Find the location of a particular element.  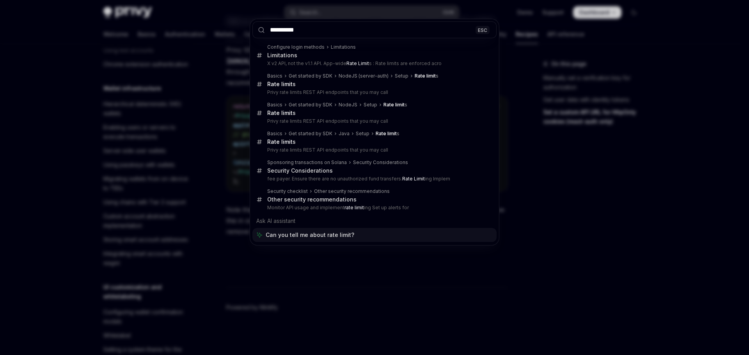

p: Monitor API usage and implement ing Set up alerts for is located at coordinates (374, 208).